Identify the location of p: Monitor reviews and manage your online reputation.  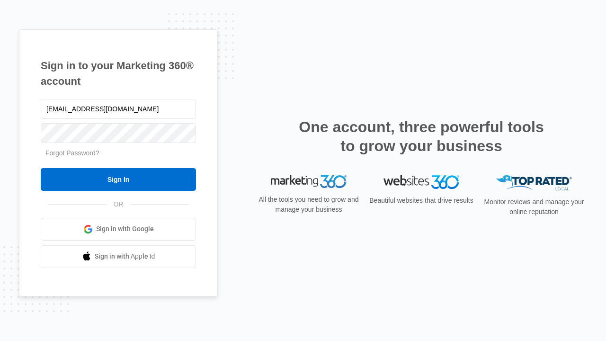
(534, 207).